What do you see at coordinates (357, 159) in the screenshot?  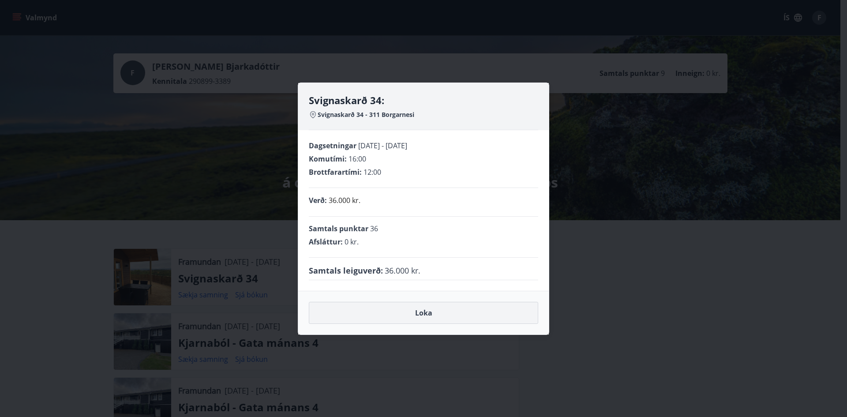 I see `span: 16:00` at bounding box center [357, 159].